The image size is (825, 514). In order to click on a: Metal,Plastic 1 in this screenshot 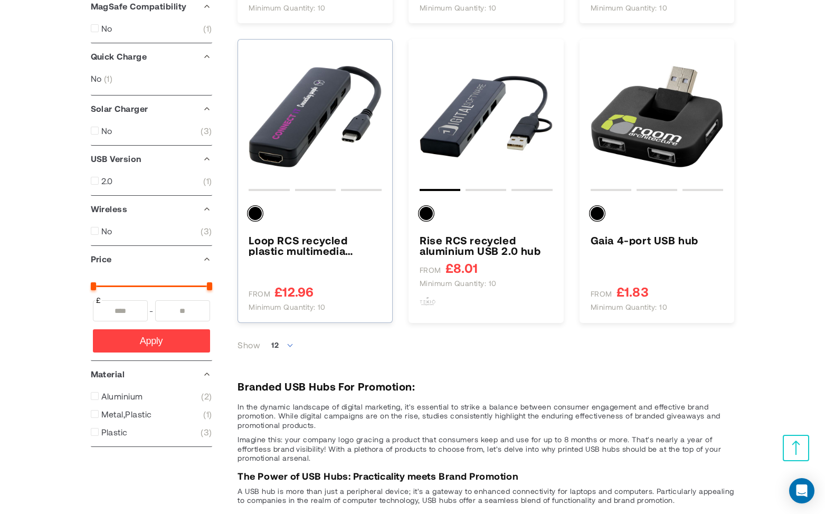, I will do `click(151, 414)`.